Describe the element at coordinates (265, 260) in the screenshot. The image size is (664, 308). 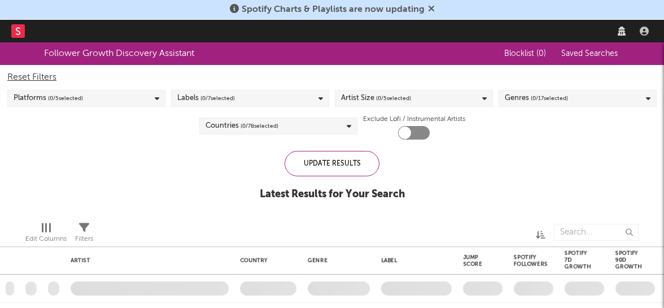
I see `div: Country` at that location.